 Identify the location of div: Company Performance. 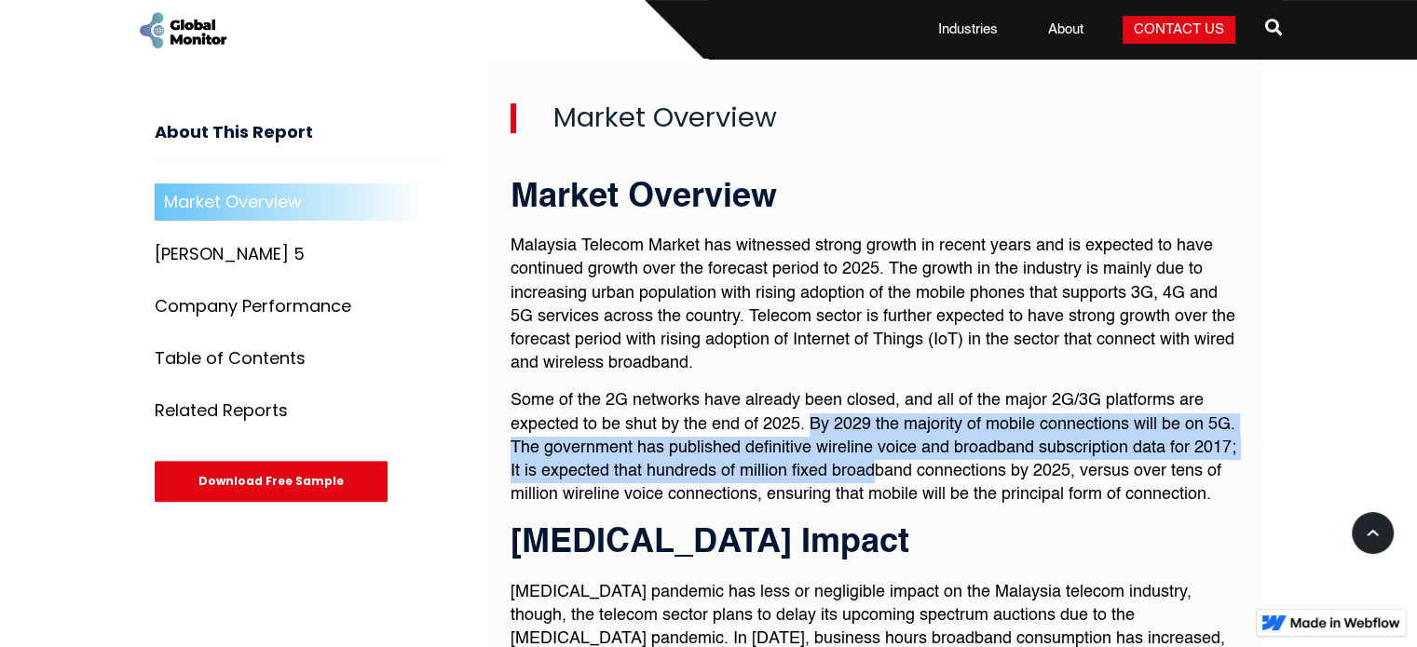
(252, 306).